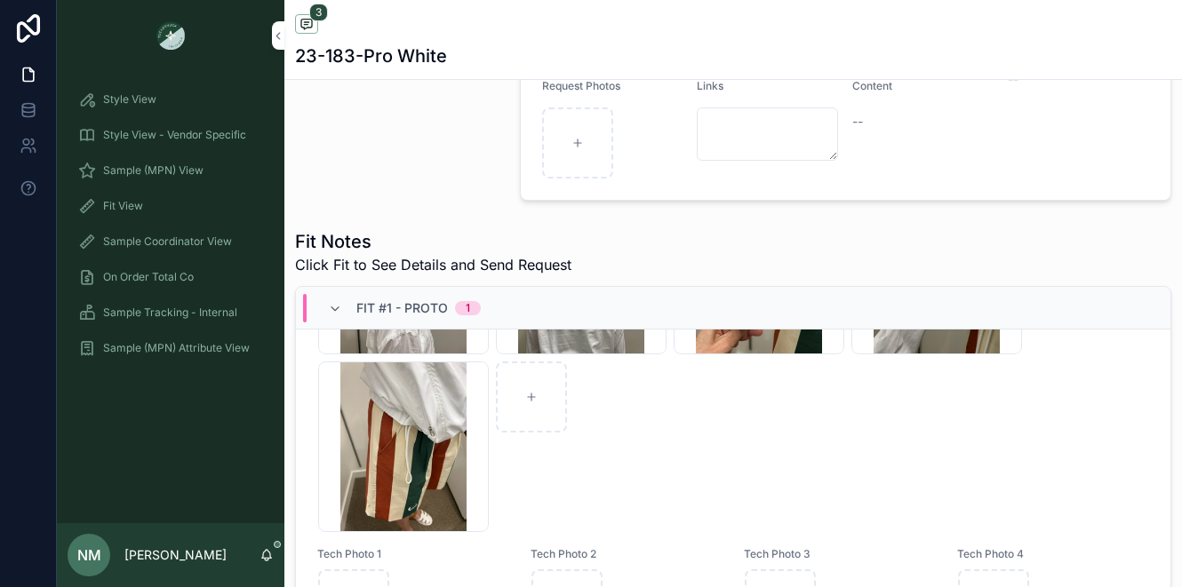 The height and width of the screenshot is (587, 1182). Describe the element at coordinates (433, 242) in the screenshot. I see `h1: Fit Notes` at that location.